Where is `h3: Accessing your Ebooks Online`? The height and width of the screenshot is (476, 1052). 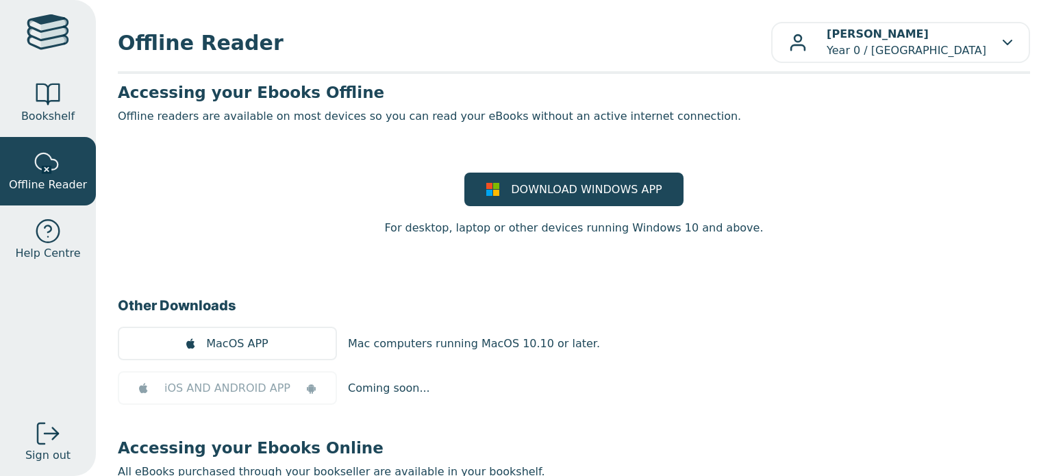 h3: Accessing your Ebooks Online is located at coordinates (574, 448).